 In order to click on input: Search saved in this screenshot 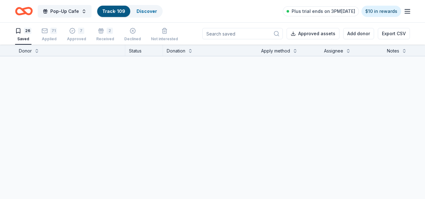, I will do `click(242, 34)`.